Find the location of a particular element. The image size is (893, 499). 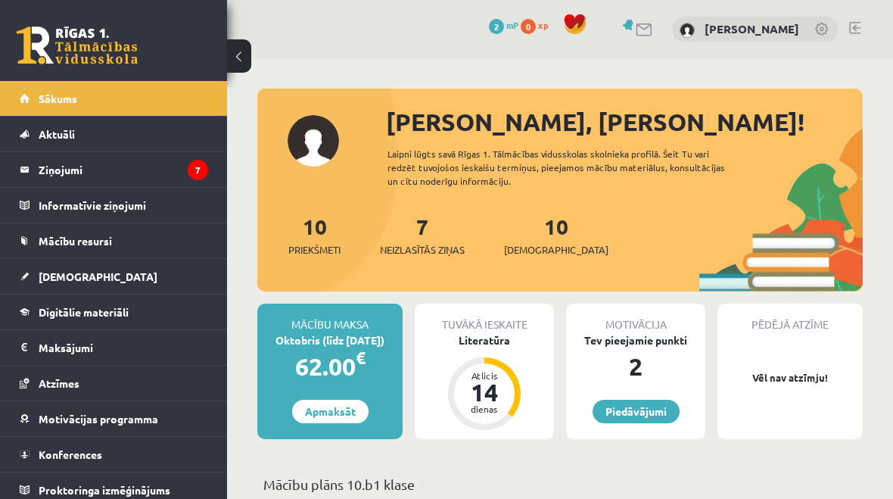

span: 0 is located at coordinates (528, 26).